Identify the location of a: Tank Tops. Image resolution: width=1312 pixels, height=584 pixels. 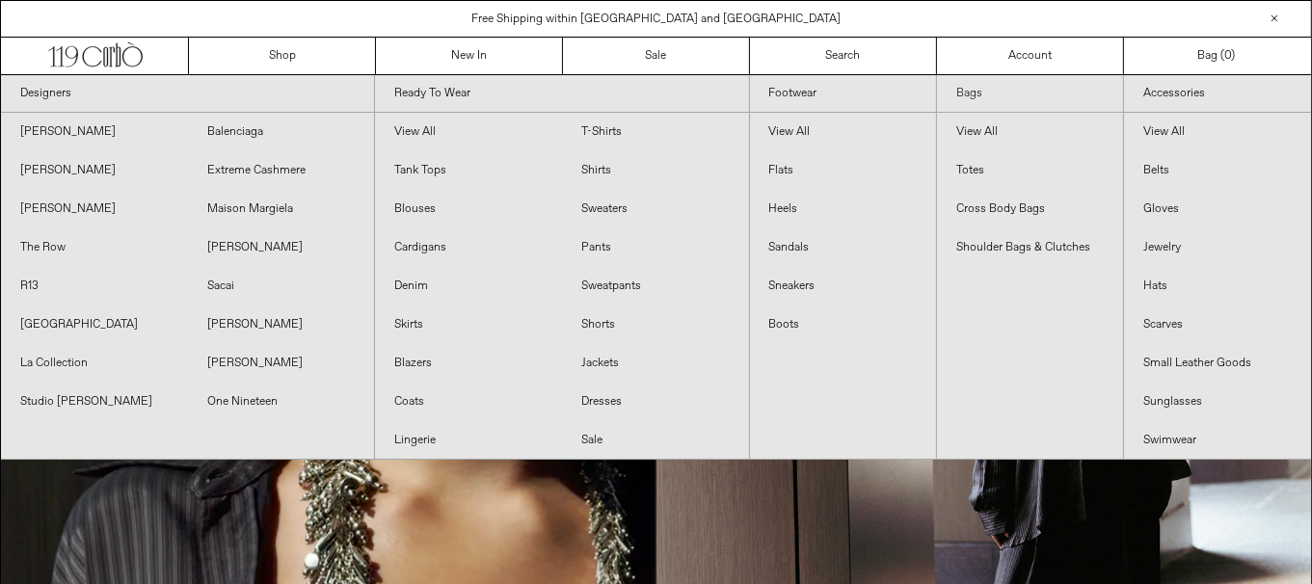
(469, 171).